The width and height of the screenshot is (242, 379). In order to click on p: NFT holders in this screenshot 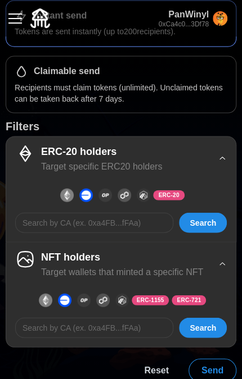, I will do `click(70, 257)`.